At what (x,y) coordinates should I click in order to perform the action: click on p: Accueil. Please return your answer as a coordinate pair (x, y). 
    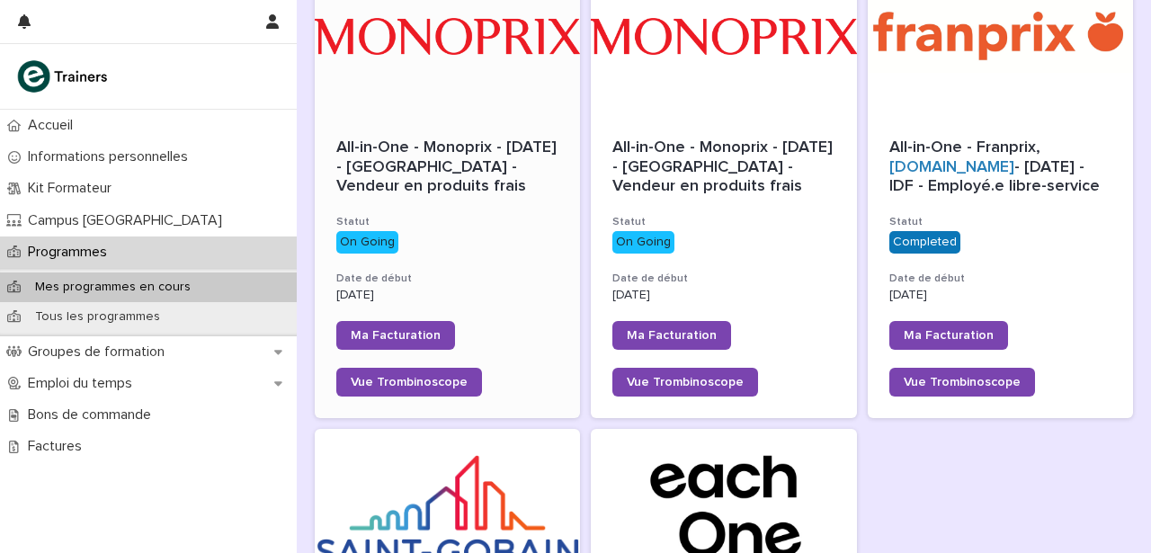
    Looking at the image, I should click on (54, 125).